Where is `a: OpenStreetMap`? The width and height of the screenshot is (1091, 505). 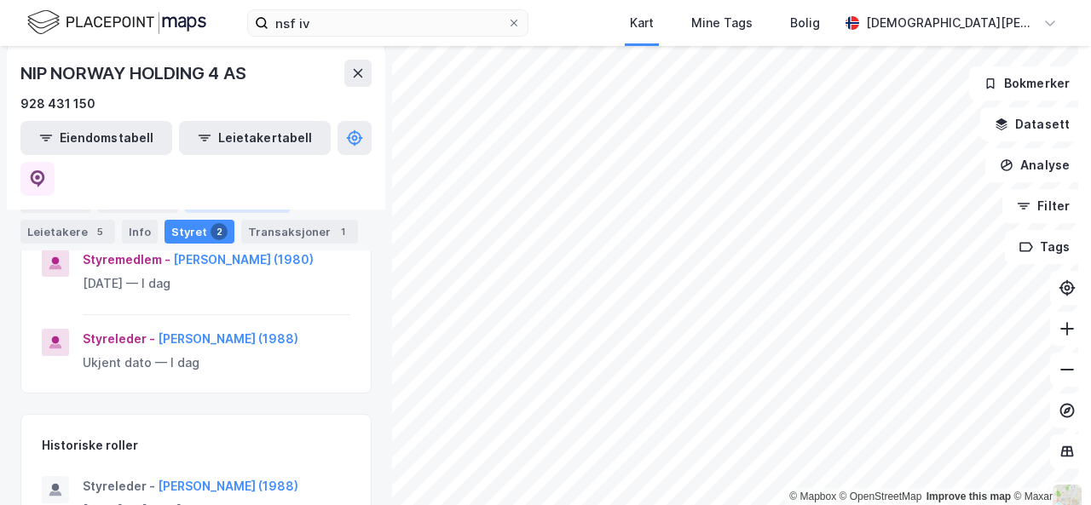 a: OpenStreetMap is located at coordinates (880, 497).